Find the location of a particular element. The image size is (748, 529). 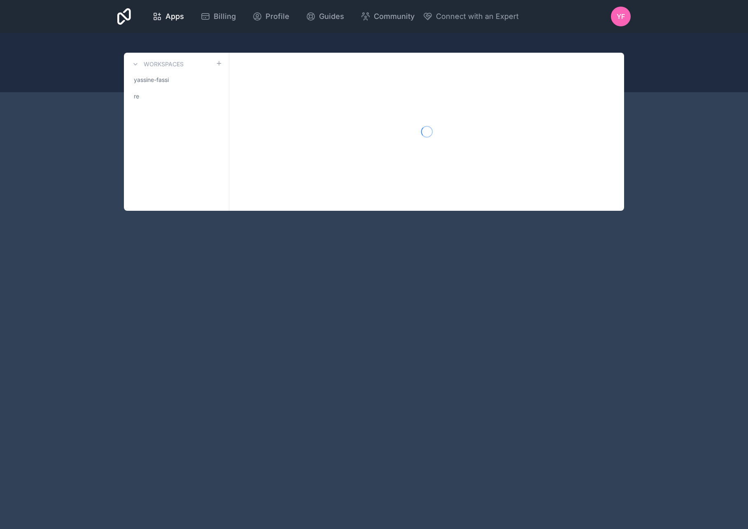

a: Guides is located at coordinates (325, 16).